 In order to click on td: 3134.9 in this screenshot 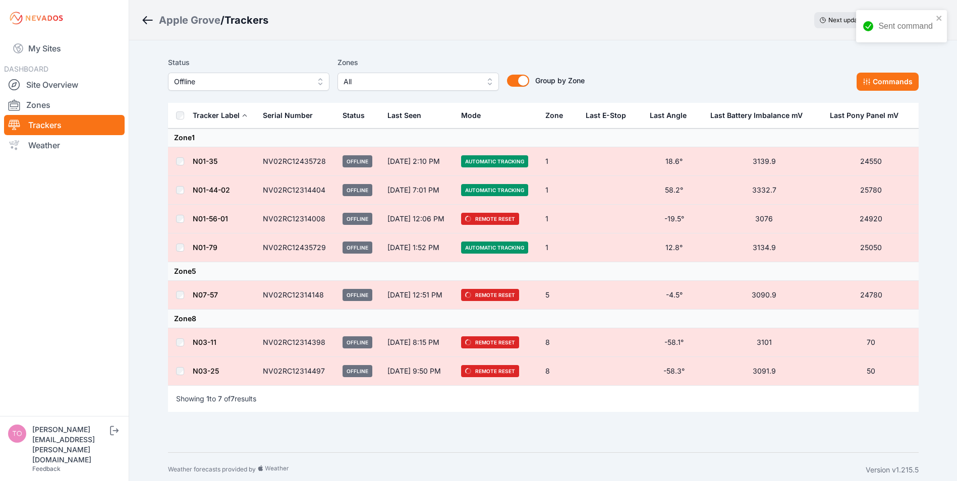, I will do `click(764, 248)`.